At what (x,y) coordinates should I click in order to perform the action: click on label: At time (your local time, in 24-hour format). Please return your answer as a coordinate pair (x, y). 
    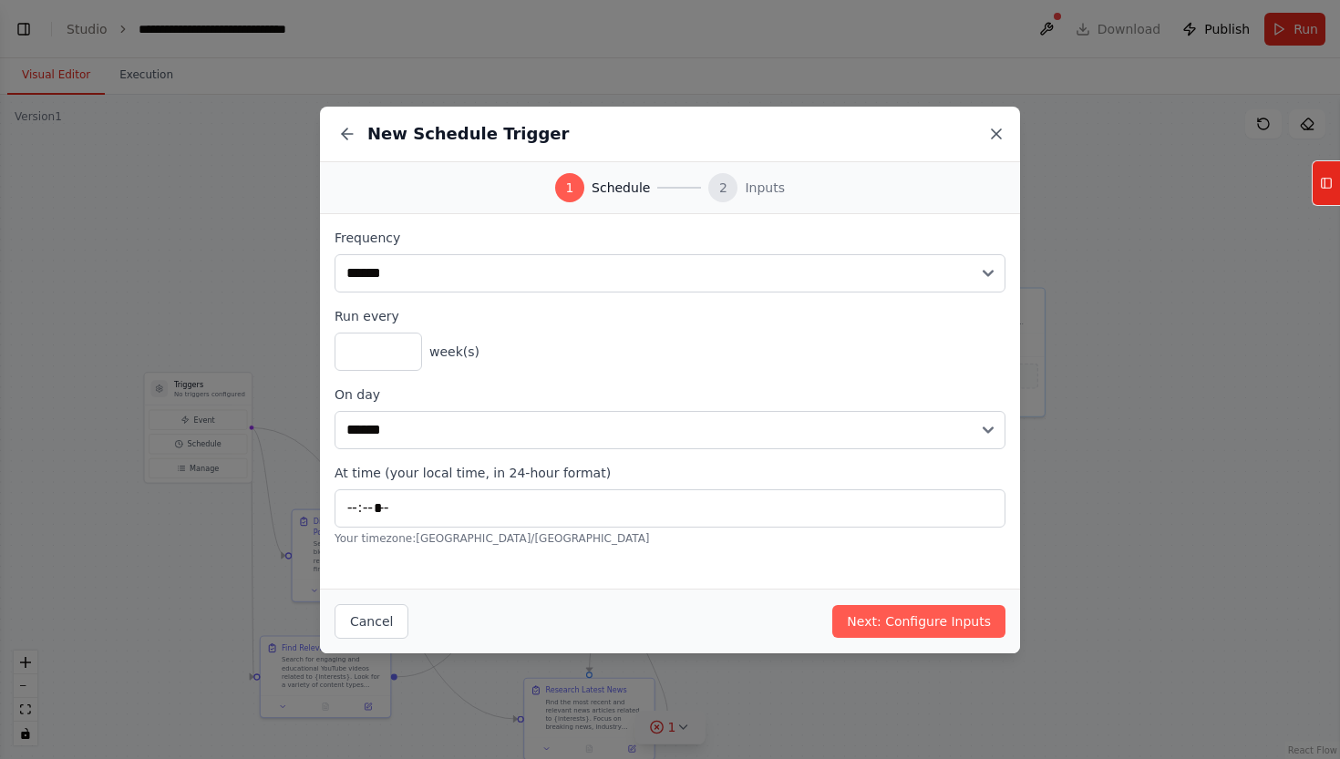
    Looking at the image, I should click on (670, 473).